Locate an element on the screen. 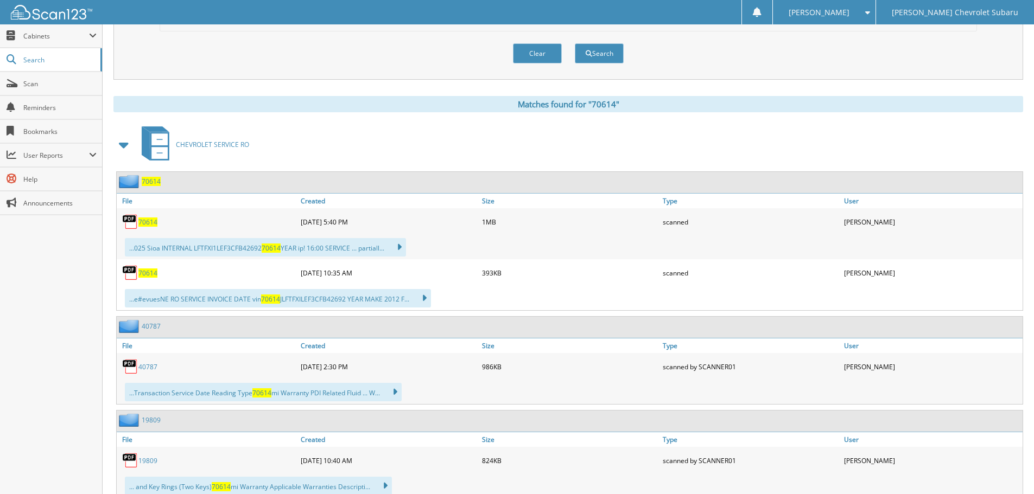 The height and width of the screenshot is (494, 1034). span: Search is located at coordinates (59, 60).